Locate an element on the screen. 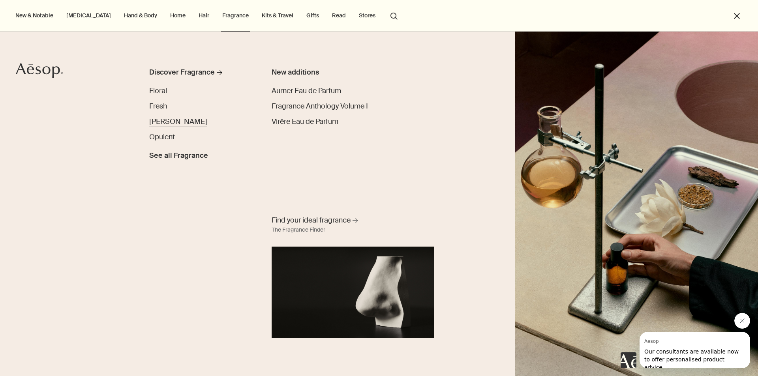 The width and height of the screenshot is (758, 376). div: Aesop says "Our consultants are available now to offer personalised product advice.". Open messag... is located at coordinates (685, 341).